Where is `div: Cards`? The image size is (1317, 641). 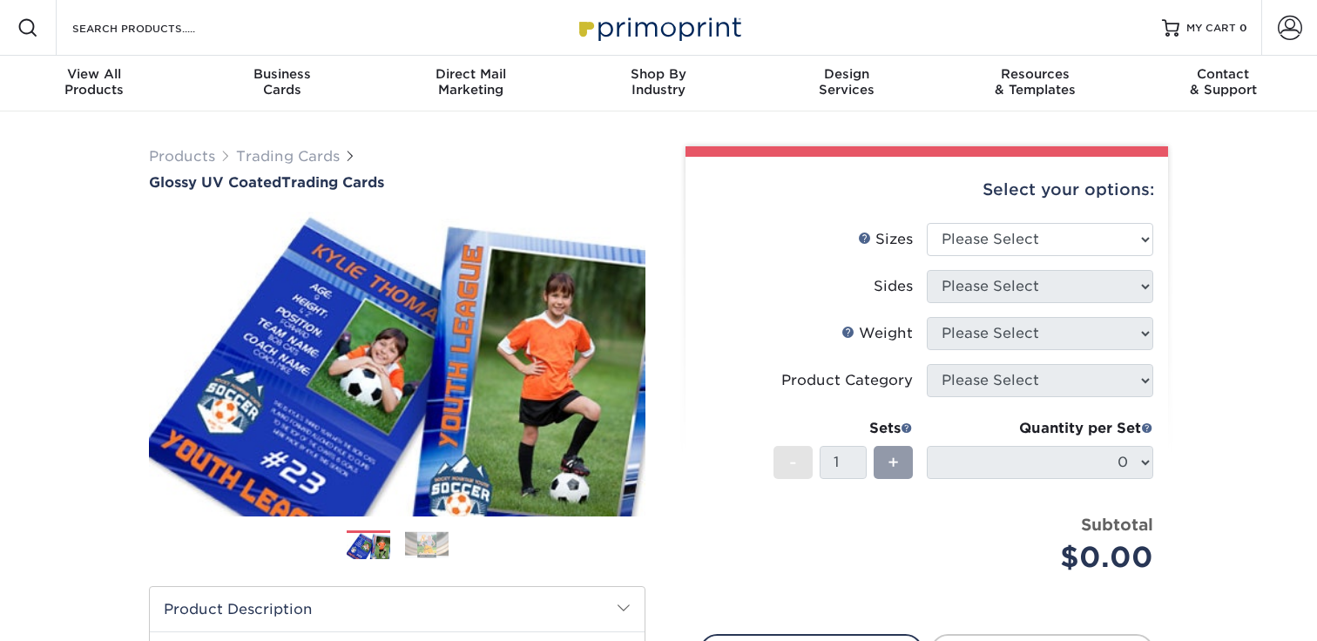
div: Cards is located at coordinates (282, 82).